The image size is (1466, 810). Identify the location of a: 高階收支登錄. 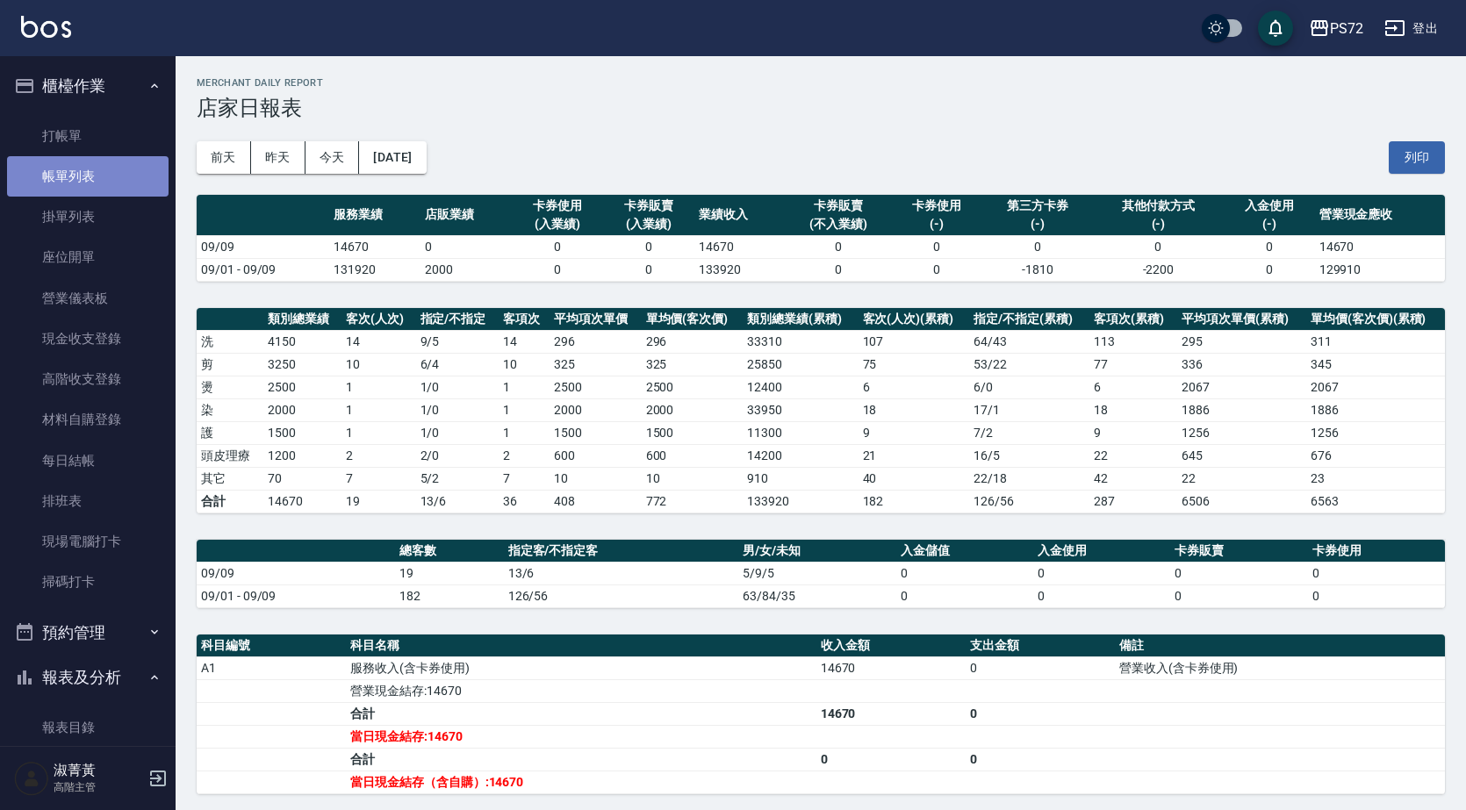
(88, 379).